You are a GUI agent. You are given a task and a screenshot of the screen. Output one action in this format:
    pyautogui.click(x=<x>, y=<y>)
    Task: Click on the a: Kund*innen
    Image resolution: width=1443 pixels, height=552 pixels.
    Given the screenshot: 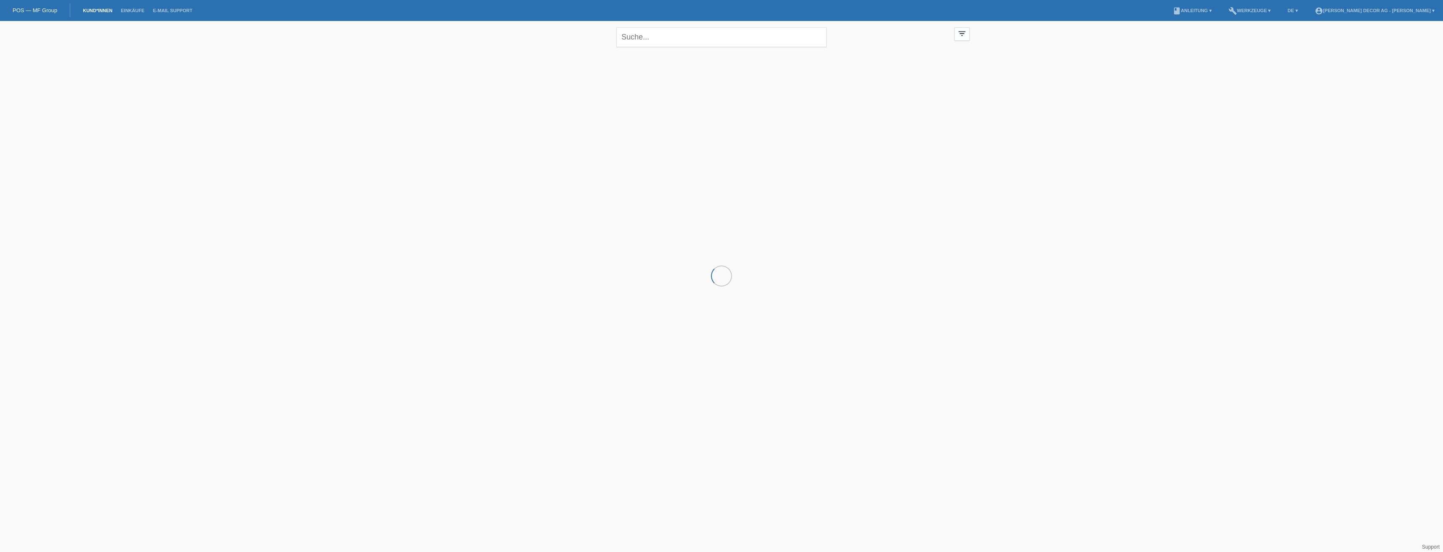 What is the action you would take?
    pyautogui.click(x=98, y=11)
    